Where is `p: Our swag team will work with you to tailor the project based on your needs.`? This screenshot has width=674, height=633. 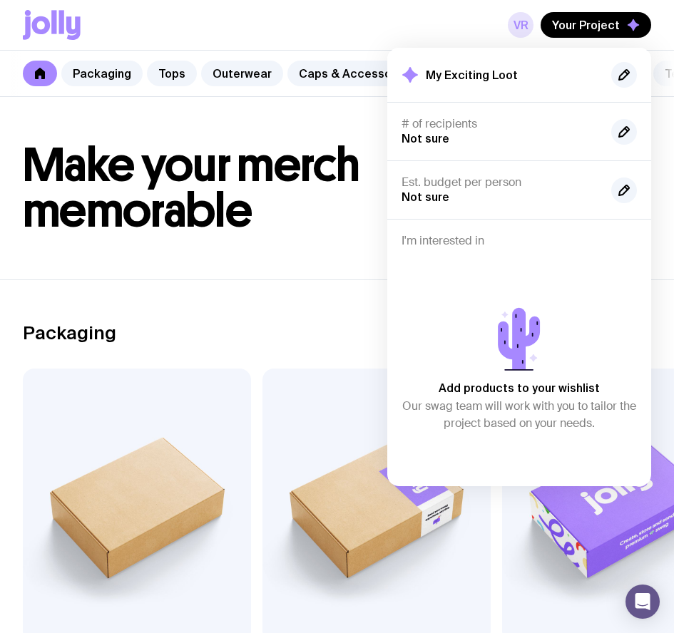 p: Our swag team will work with you to tailor the project based on your needs. is located at coordinates (519, 415).